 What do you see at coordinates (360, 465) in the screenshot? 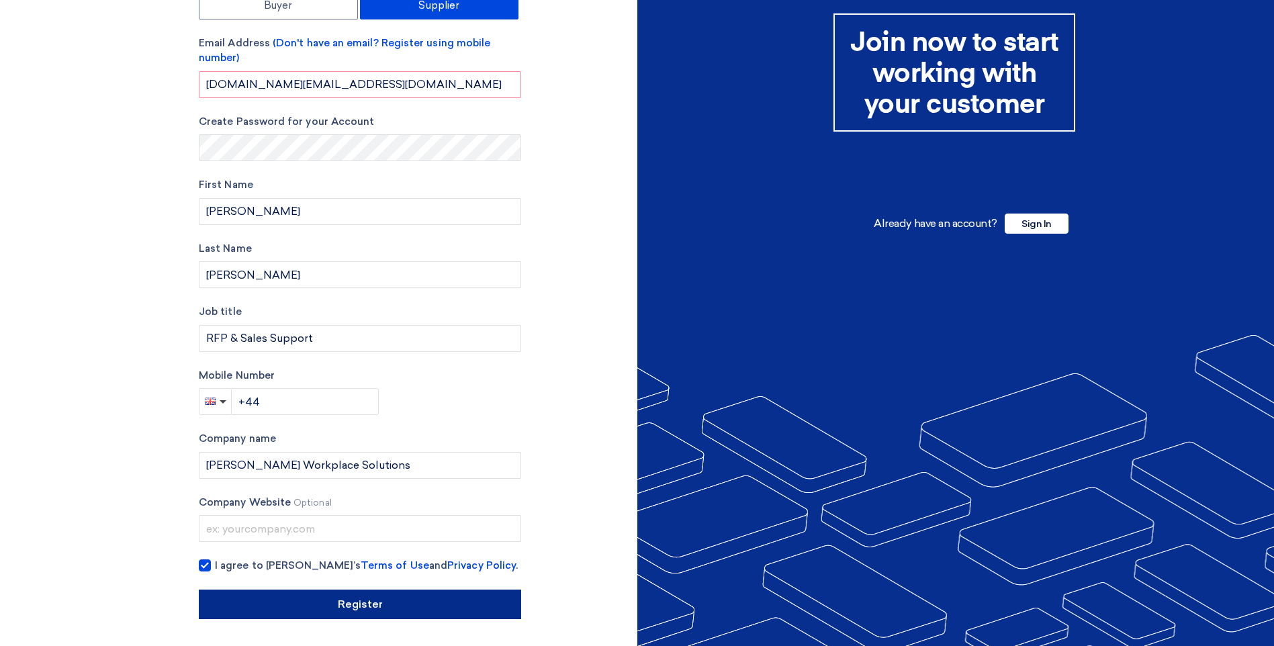
I see `input: Enter your company name...` at bounding box center [360, 465].